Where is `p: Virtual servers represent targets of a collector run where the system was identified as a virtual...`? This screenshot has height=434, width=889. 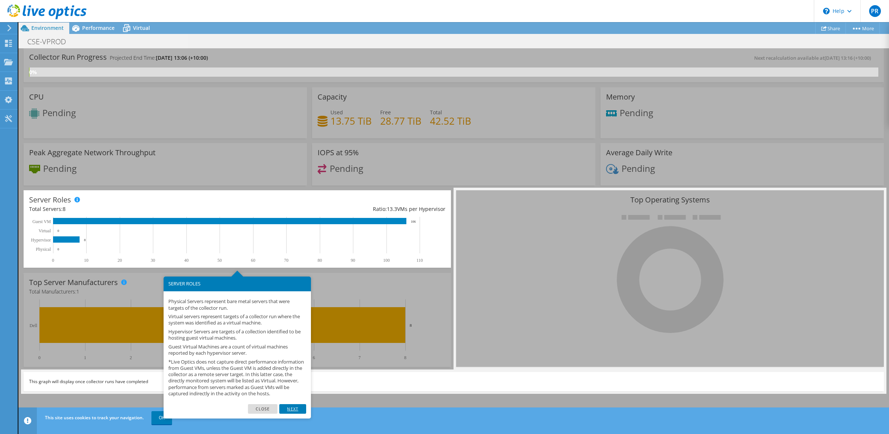 p: Virtual servers represent targets of a collector run where the system was identified as a virtual... is located at coordinates (237, 319).